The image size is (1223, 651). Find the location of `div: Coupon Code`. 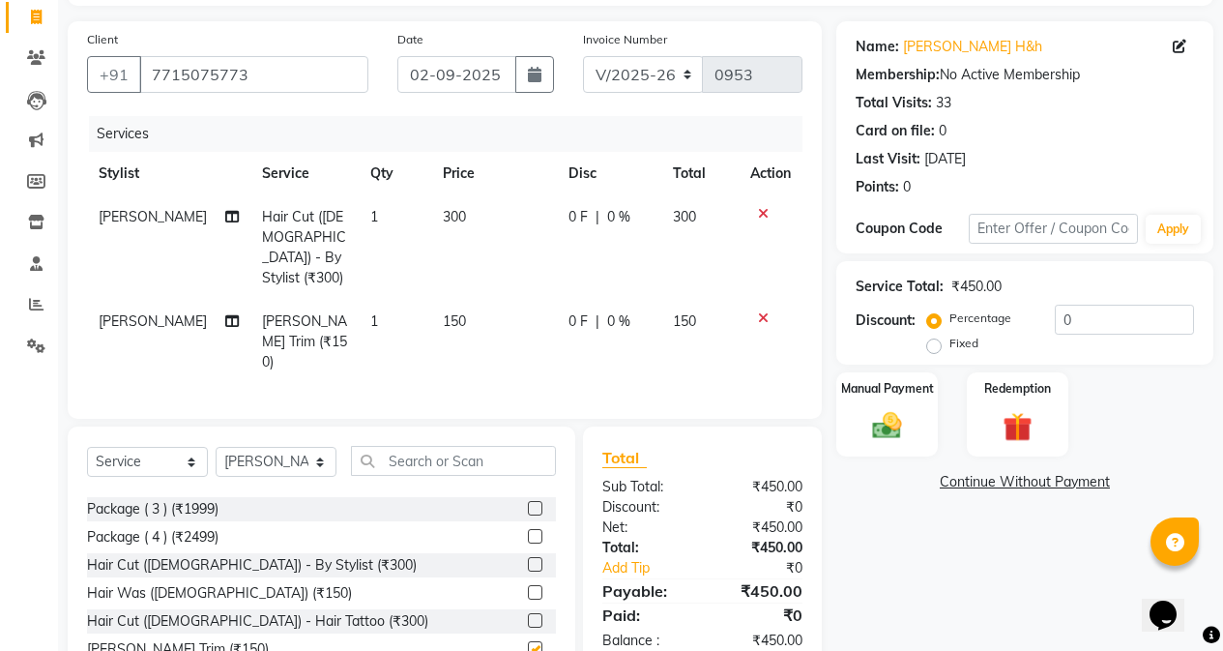

div: Coupon Code is located at coordinates (912, 228).